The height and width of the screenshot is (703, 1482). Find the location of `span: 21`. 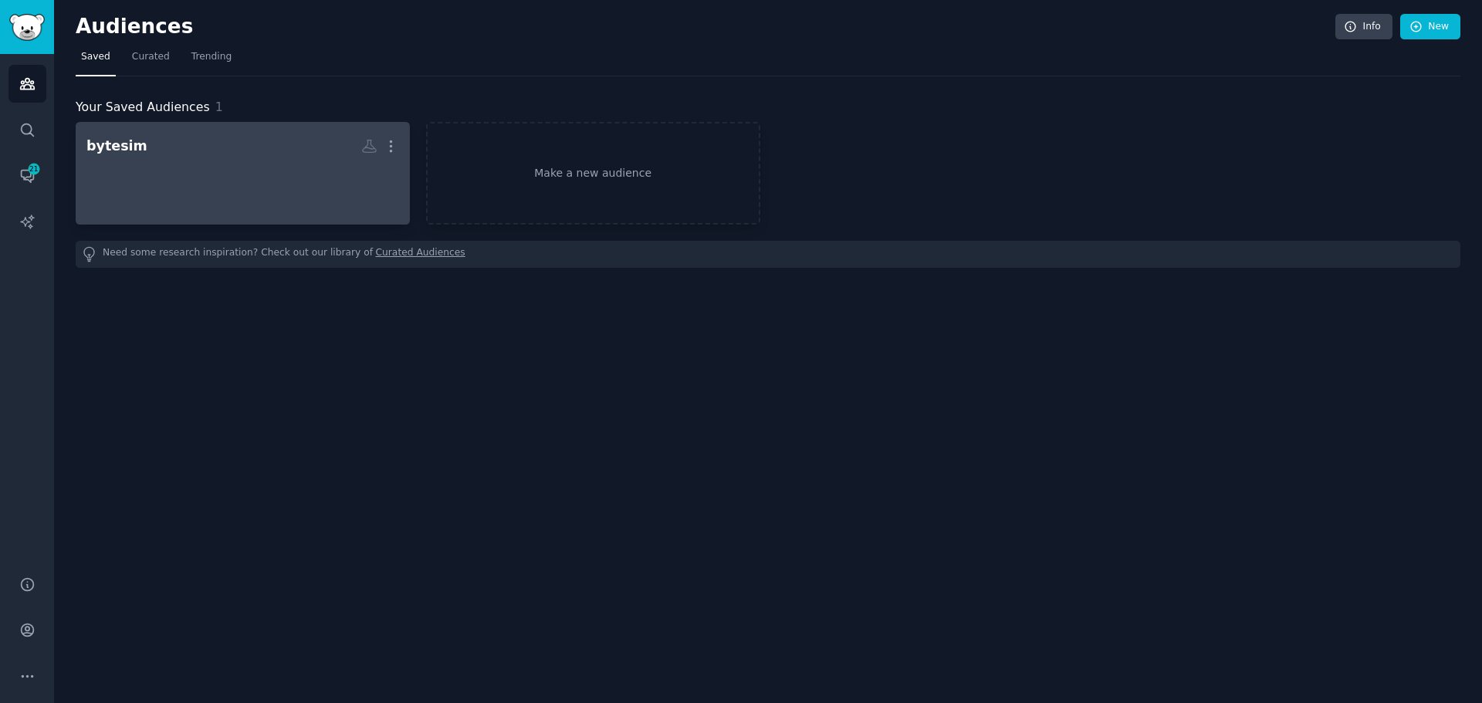

span: 21 is located at coordinates (34, 169).